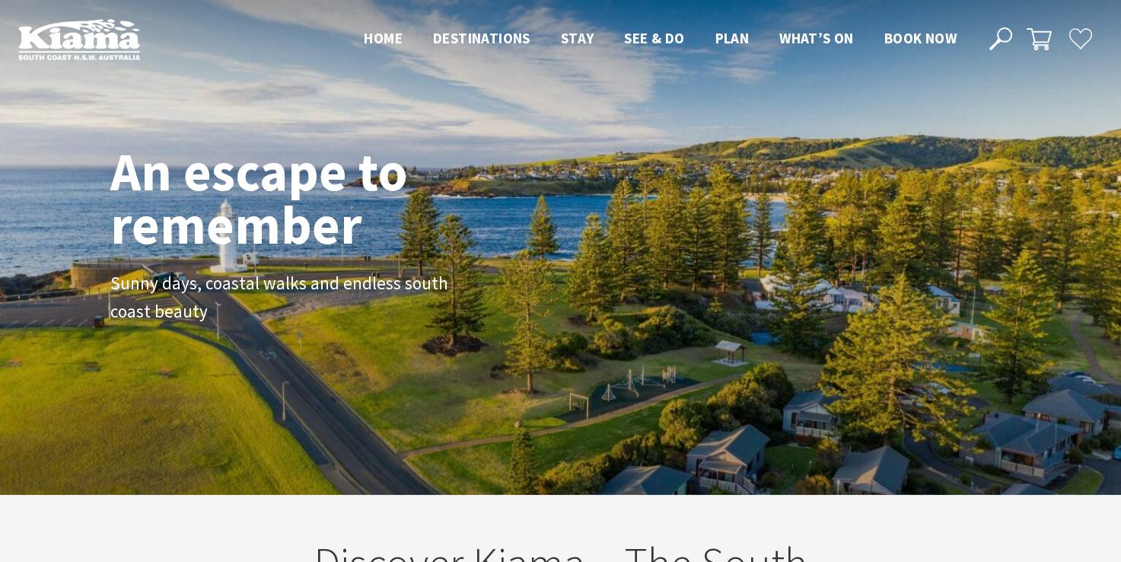  Describe the element at coordinates (732, 38) in the screenshot. I see `span: Plan` at that location.